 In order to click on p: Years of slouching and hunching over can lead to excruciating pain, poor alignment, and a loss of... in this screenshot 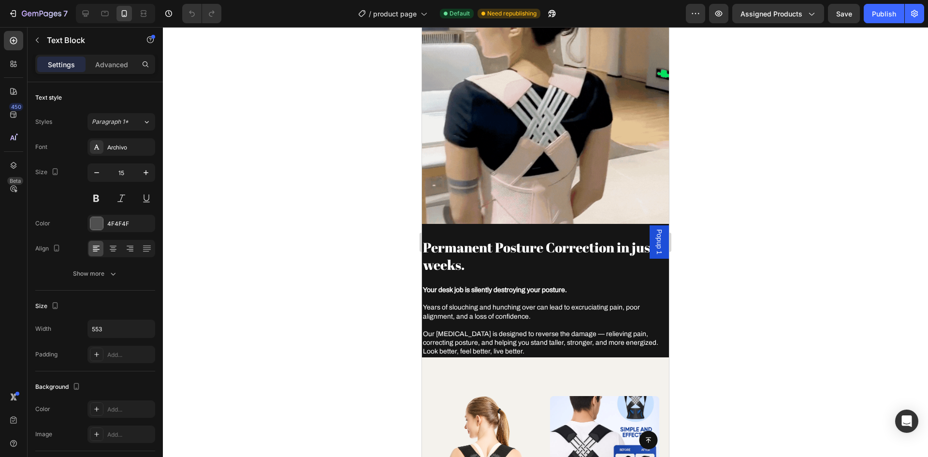, I will do `click(123, 280)`.